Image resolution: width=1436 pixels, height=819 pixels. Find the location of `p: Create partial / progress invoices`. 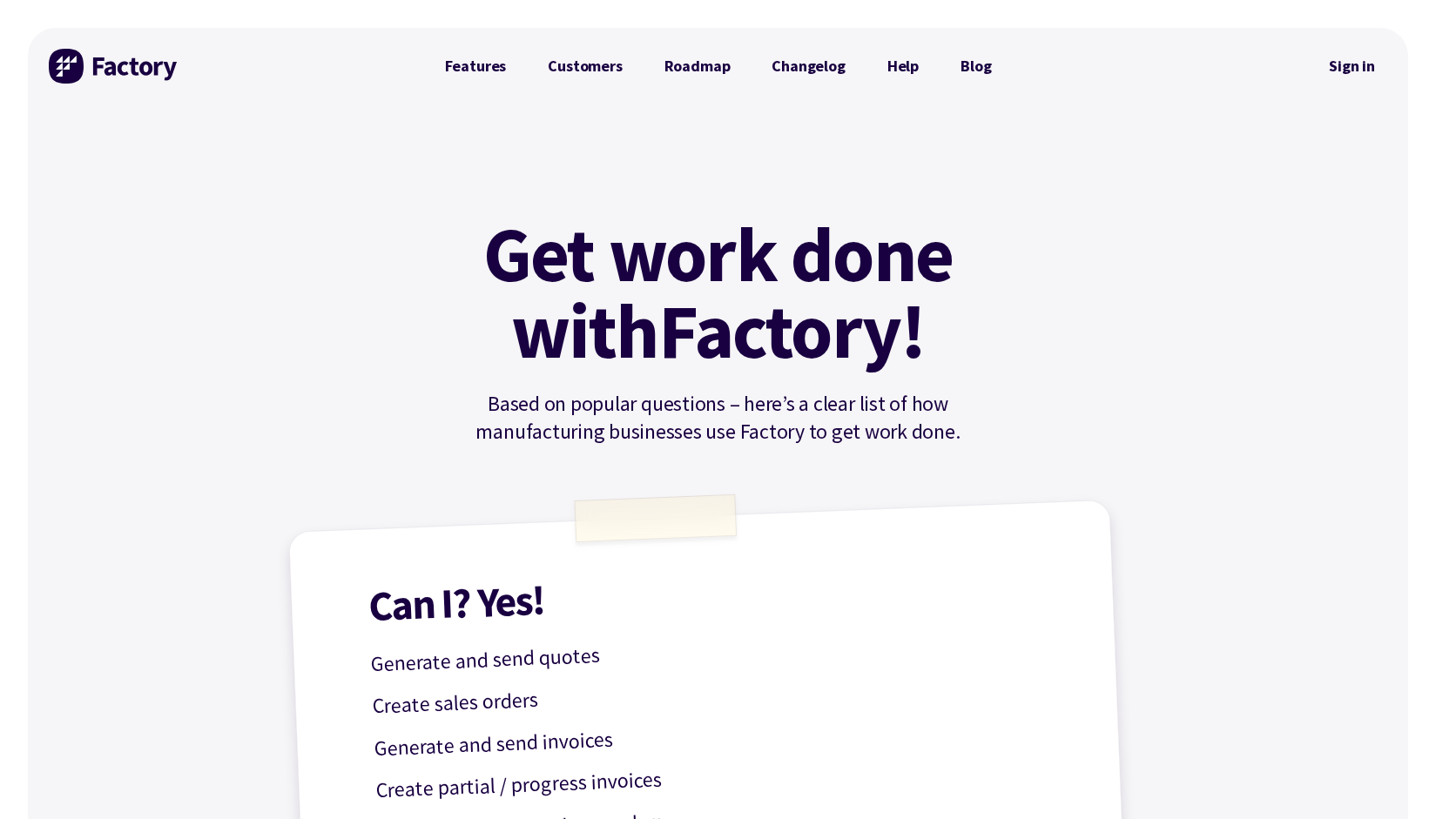

p: Create partial / progress invoices is located at coordinates (723, 777).